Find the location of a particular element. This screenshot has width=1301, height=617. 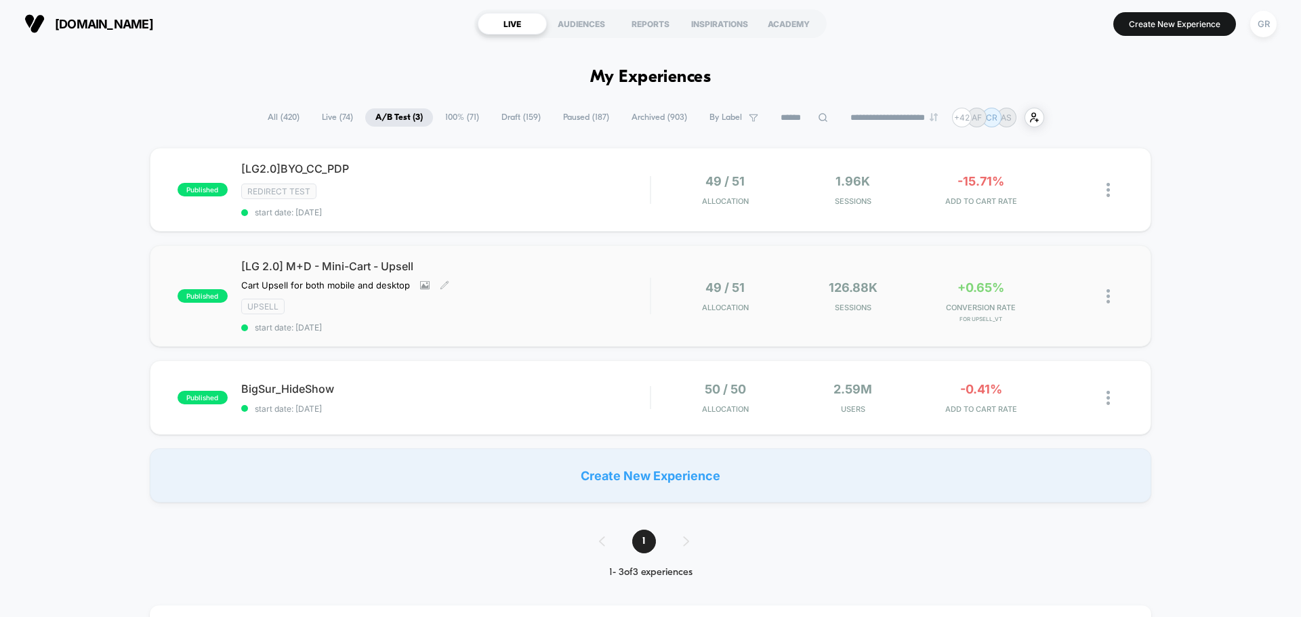

span: +0.65% is located at coordinates (980, 287).